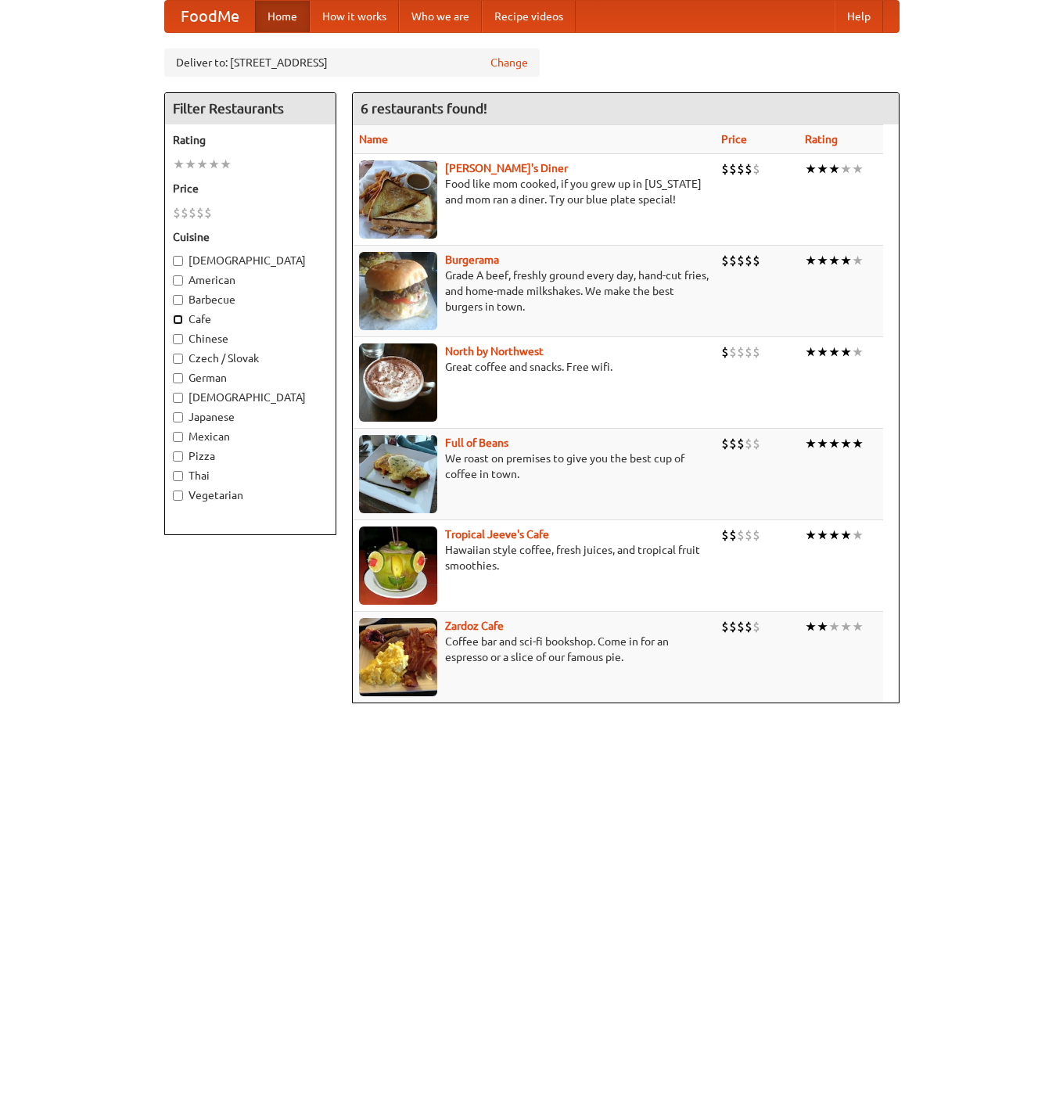  What do you see at coordinates (534, 291) in the screenshot?
I see `p: Grade A beef, freshly ground every day, hand-cut fries, and home-made milkshakes. We make the bes...` at bounding box center [534, 291].